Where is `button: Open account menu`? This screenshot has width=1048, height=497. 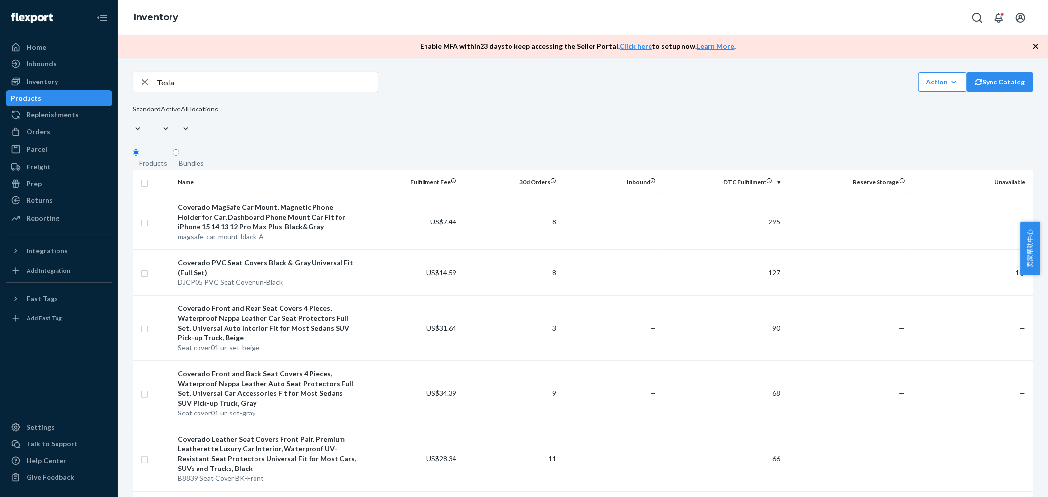
button: Open account menu is located at coordinates (1020, 18).